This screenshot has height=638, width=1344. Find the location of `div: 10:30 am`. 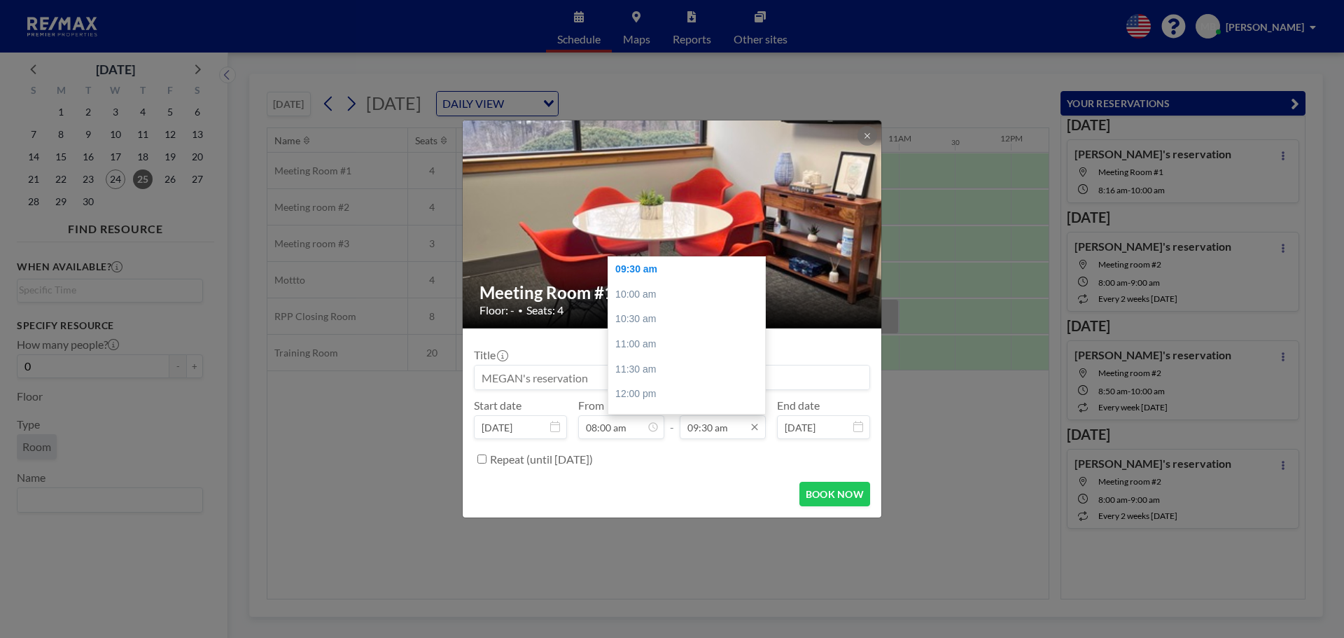

div: 10:30 am is located at coordinates (690, 319).